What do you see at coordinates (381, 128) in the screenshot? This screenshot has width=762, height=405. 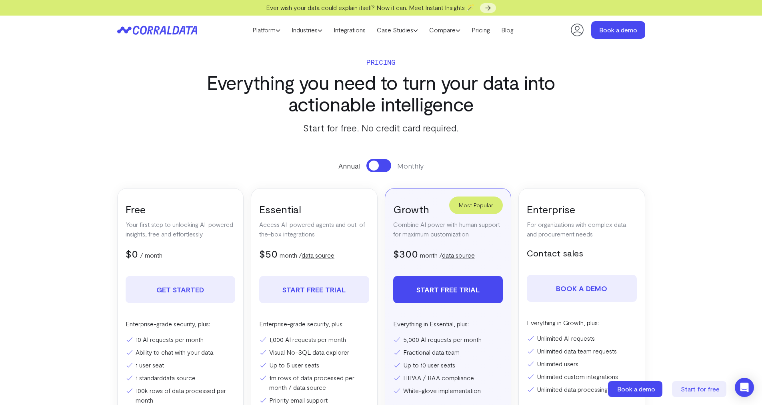 I see `p: Start for free. No credit card required.` at bounding box center [381, 128].